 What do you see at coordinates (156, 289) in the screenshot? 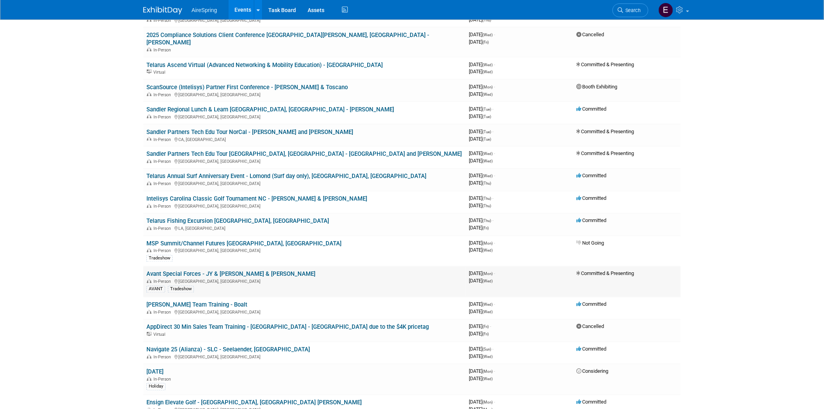
I see `div: AVANT` at bounding box center [156, 289].